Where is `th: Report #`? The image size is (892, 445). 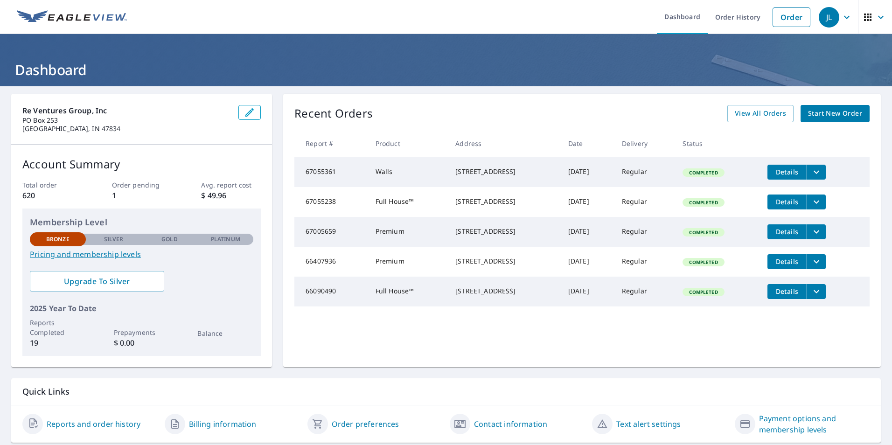 th: Report # is located at coordinates (331, 143).